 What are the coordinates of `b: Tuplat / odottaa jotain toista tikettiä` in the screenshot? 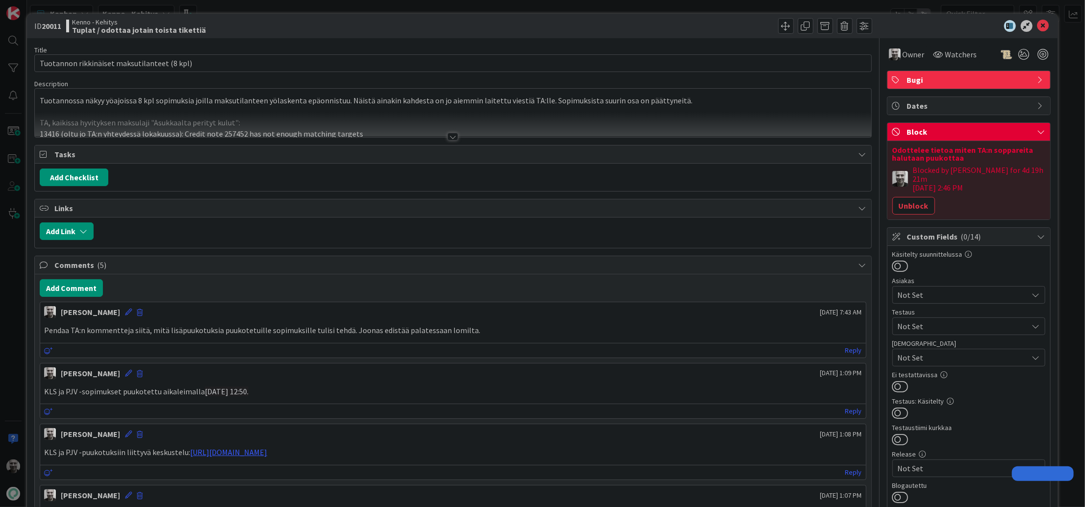 It's located at (139, 30).